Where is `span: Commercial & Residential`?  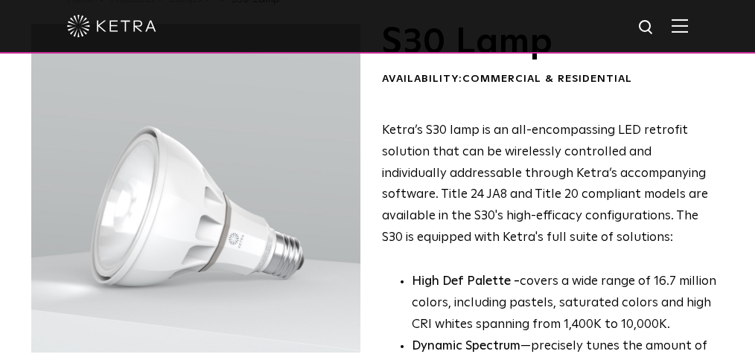 span: Commercial & Residential is located at coordinates (547, 79).